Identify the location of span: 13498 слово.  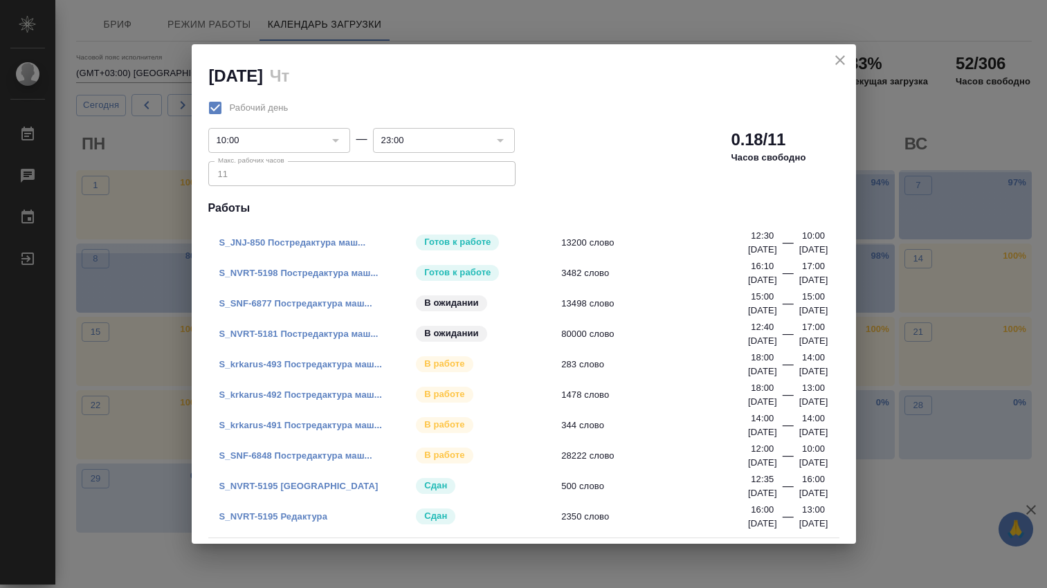
(659, 304).